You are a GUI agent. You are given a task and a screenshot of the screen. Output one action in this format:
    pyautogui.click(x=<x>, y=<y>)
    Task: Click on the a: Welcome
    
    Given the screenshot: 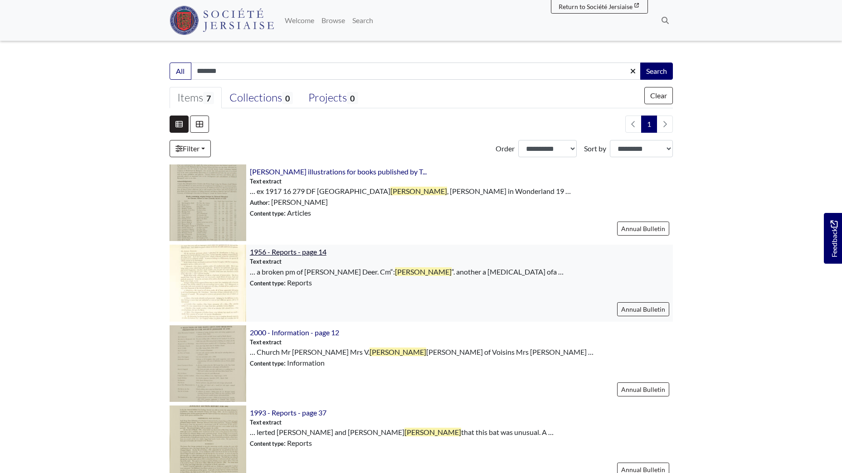 What is the action you would take?
    pyautogui.click(x=299, y=20)
    